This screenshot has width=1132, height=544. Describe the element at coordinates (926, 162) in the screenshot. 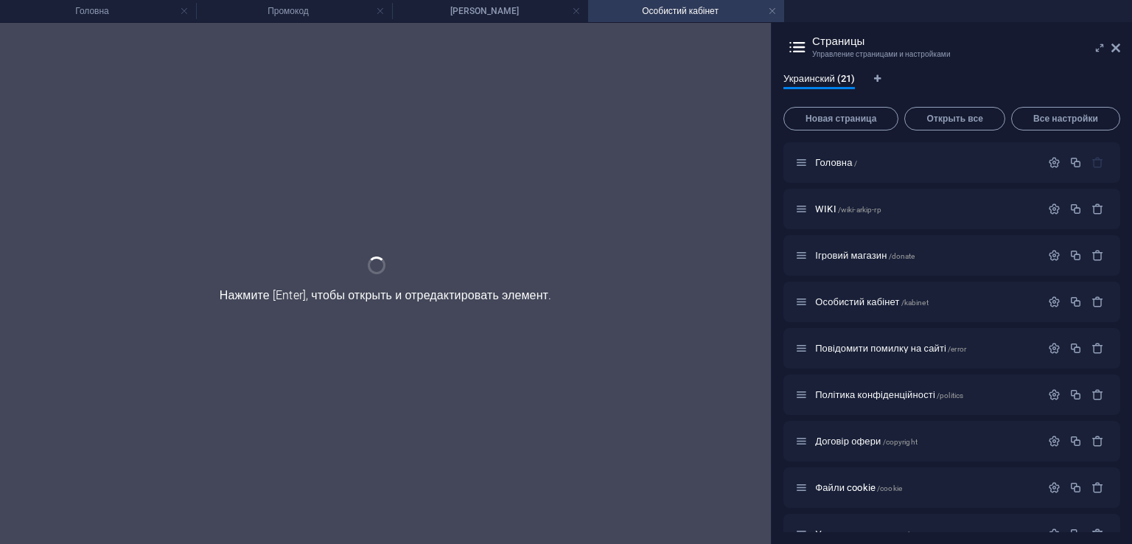

I see `div: Головна/` at that location.